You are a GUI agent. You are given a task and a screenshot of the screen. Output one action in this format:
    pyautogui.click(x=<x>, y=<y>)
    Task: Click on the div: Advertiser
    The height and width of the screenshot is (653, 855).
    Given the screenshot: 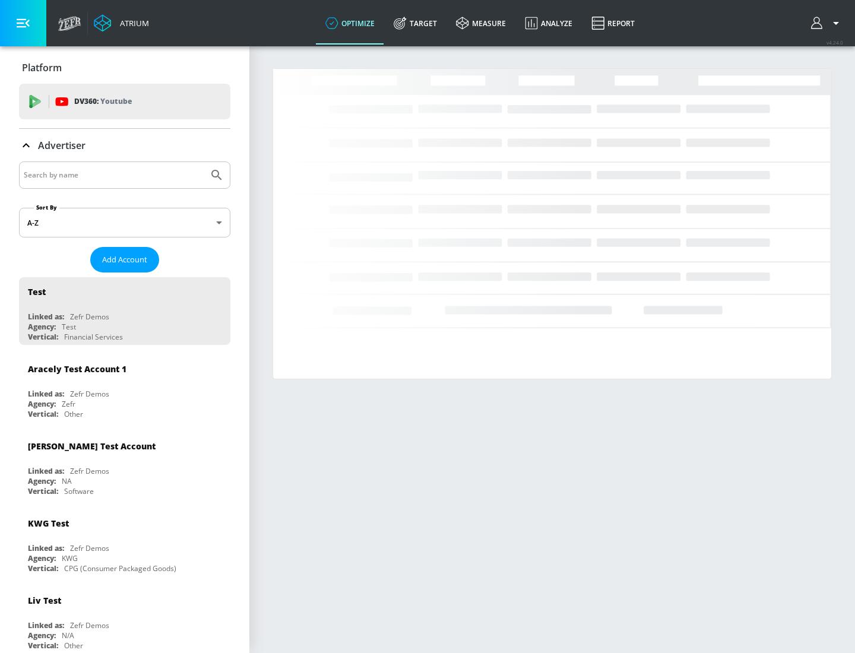 What is the action you would take?
    pyautogui.click(x=125, y=145)
    